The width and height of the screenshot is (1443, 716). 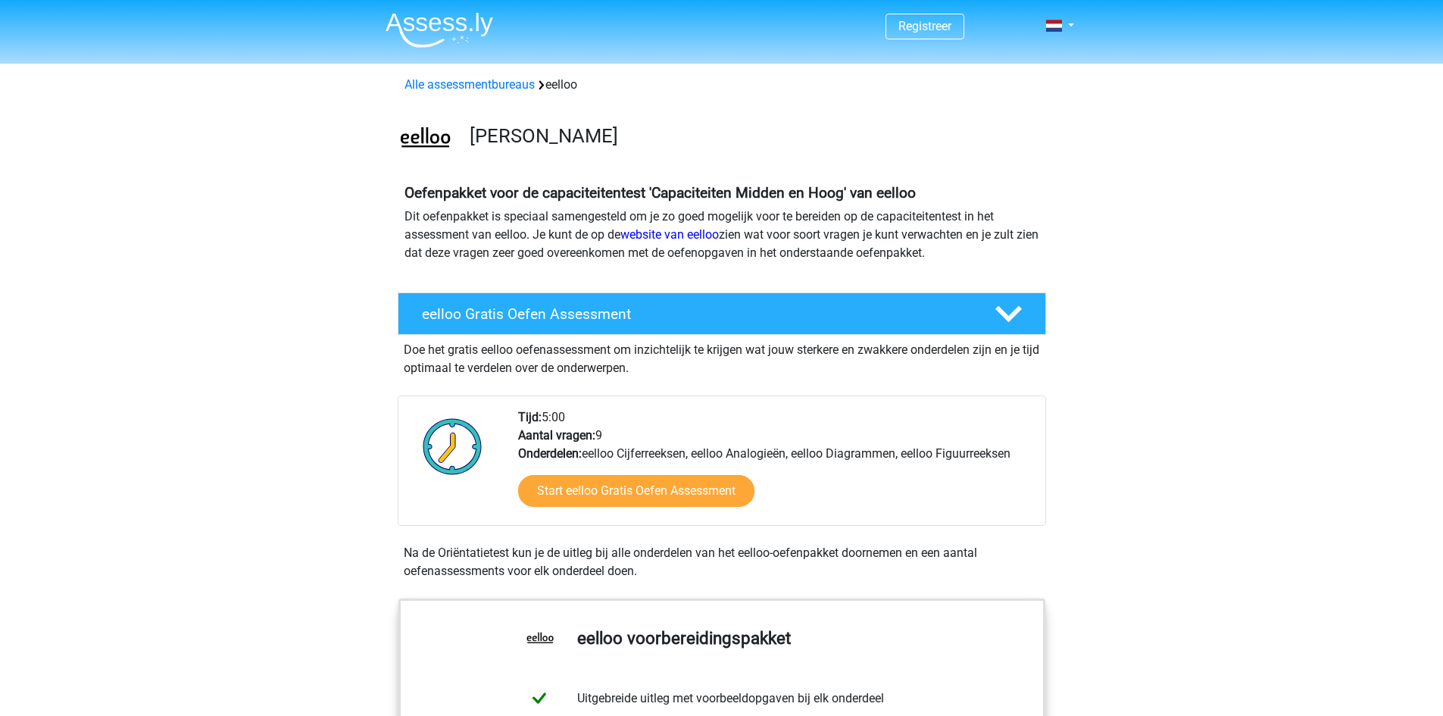 What do you see at coordinates (722, 562) in the screenshot?
I see `div: Na de Oriëntatietest kun je de uitleg bij alle onderdelen van het eelloo-oefenpakket doornemen en...` at bounding box center [722, 562].